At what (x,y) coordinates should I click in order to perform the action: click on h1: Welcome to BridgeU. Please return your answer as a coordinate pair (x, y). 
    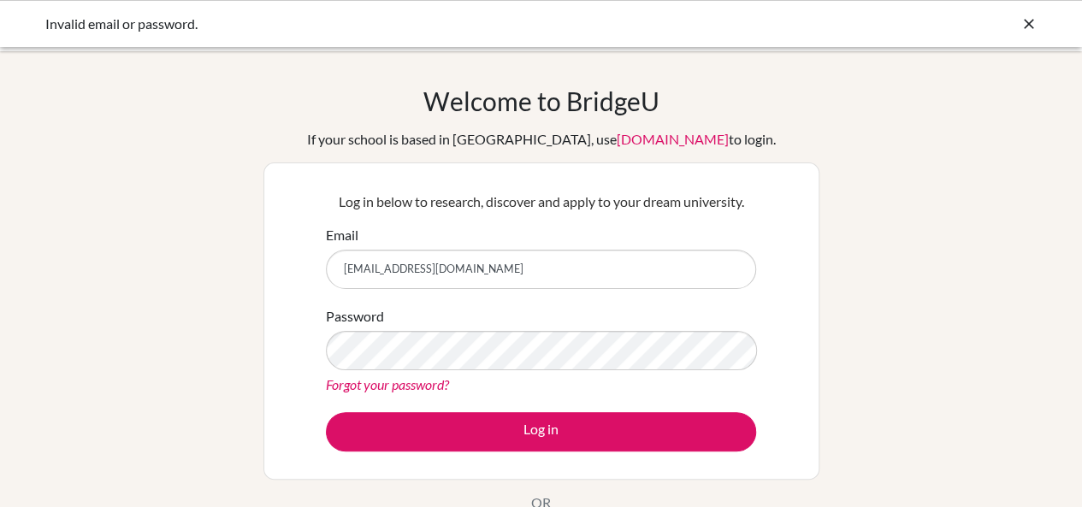
    Looking at the image, I should click on (541, 101).